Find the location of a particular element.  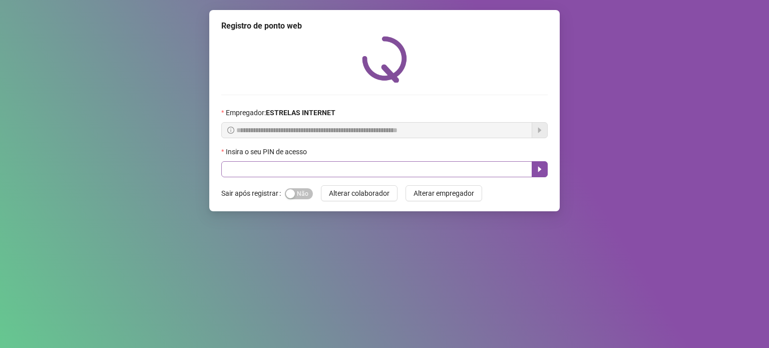

label: Sair após registrar is located at coordinates (253, 193).